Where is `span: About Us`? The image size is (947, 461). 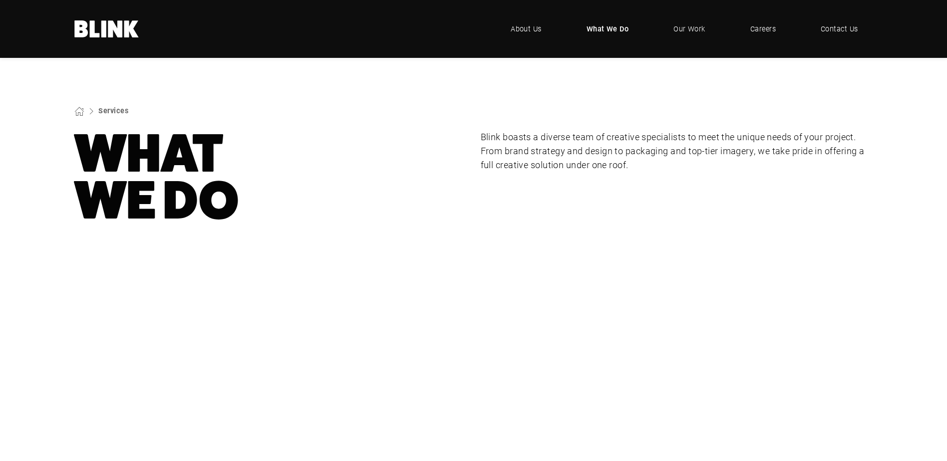
span: About Us is located at coordinates (526, 29).